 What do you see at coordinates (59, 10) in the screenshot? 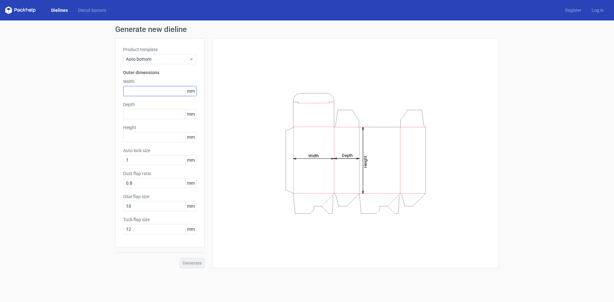
I see `a: Dielines` at bounding box center [59, 10].